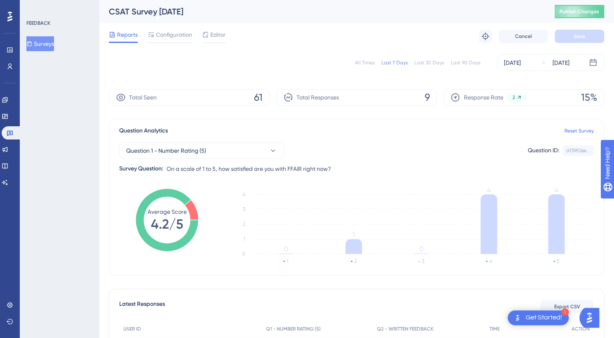  I want to click on span: USER ID, so click(132, 329).